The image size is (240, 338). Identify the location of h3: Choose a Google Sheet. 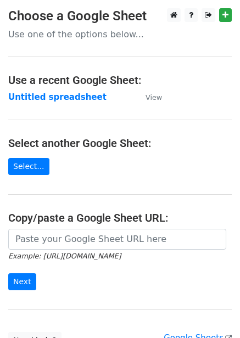
(120, 16).